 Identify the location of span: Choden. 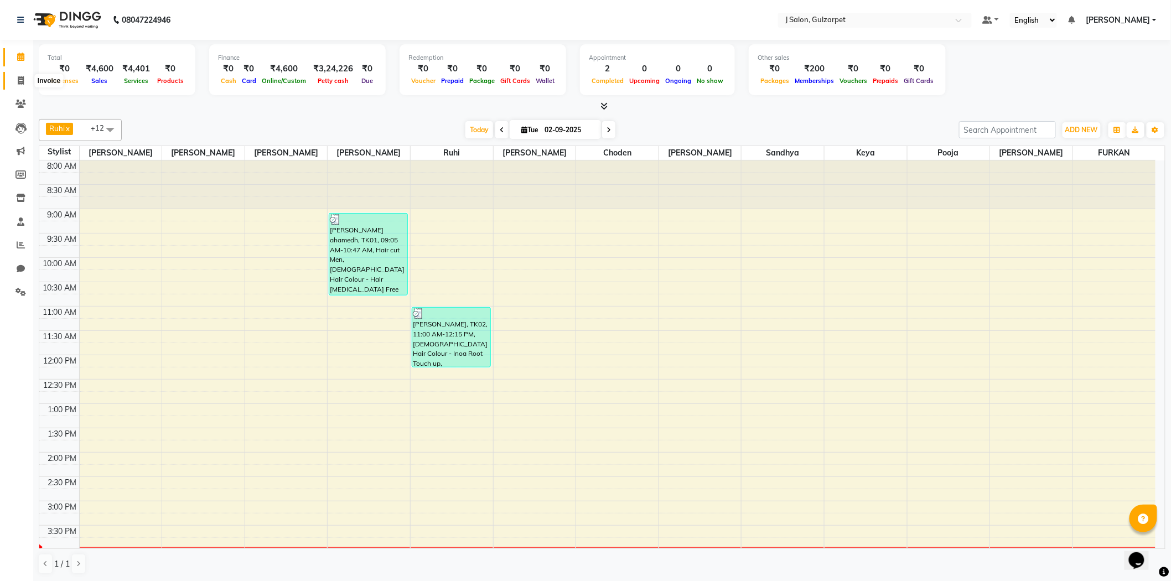
(617, 153).